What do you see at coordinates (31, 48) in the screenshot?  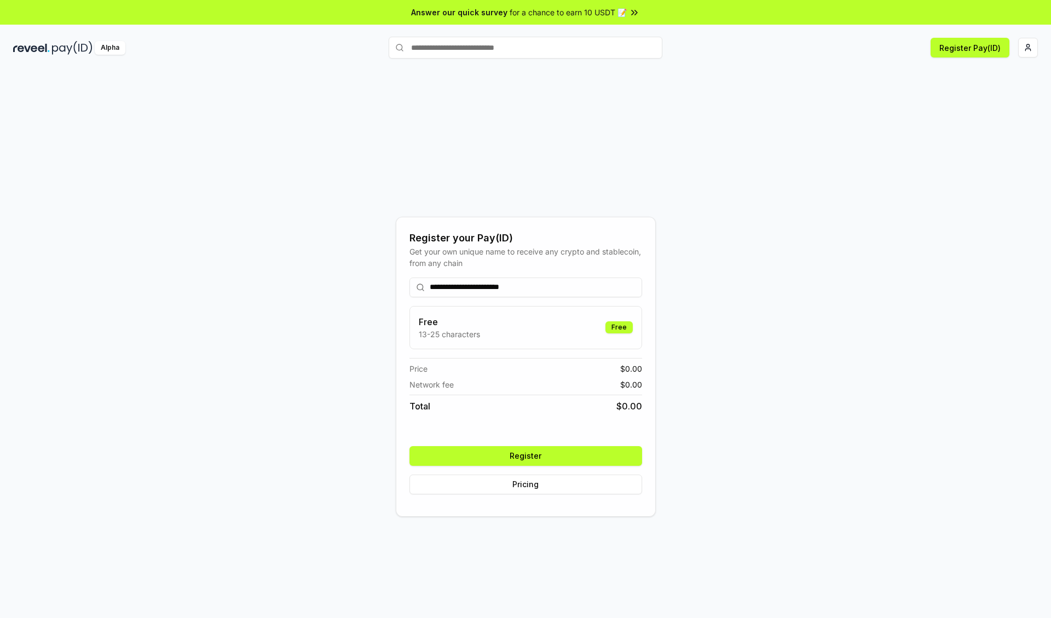 I see `img: reveel_dark` at bounding box center [31, 48].